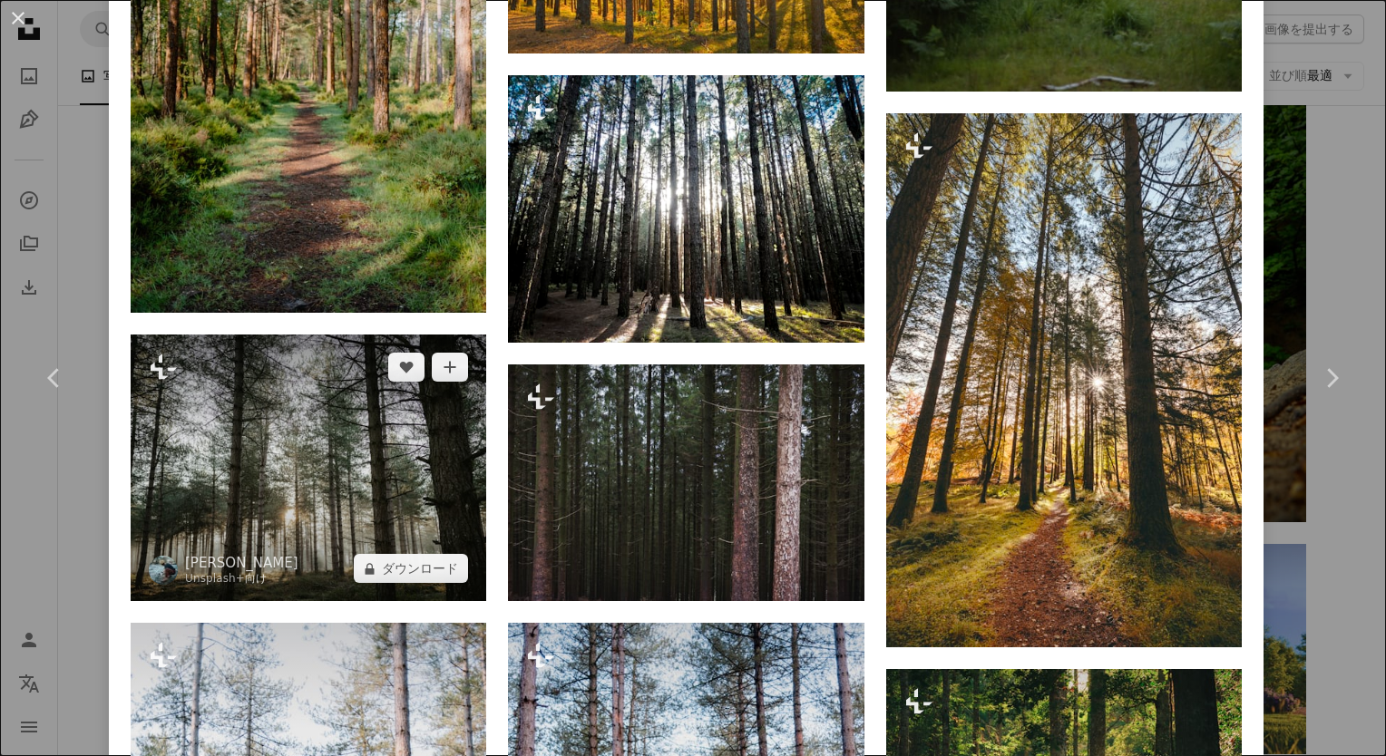 This screenshot has width=1386, height=756. What do you see at coordinates (1064, 380) in the screenshot?
I see `a: 森の木々の間から差し込む太陽` at bounding box center [1064, 380].